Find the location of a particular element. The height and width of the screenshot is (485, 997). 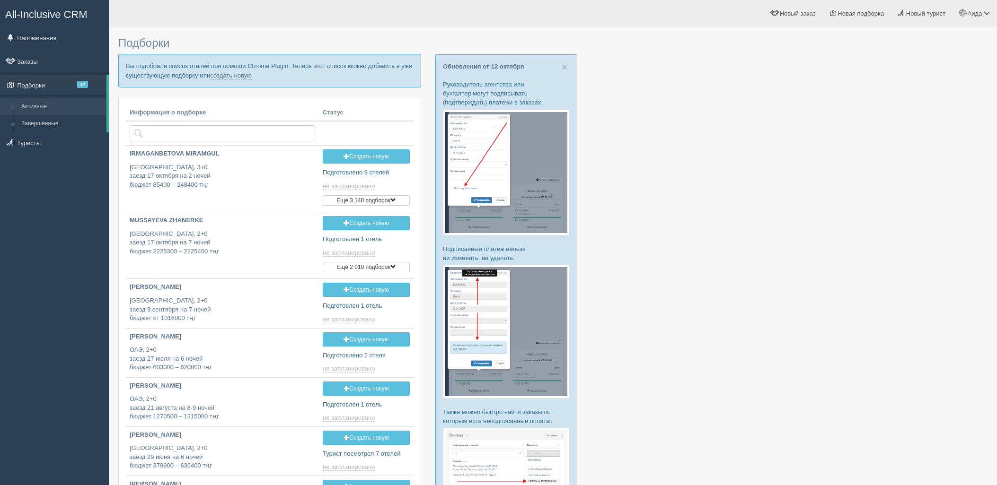

p: Вы подобрали список отелей при помощи Chrome Plugin. Теперь этот список можно добавить в уже суще... is located at coordinates (270, 70).